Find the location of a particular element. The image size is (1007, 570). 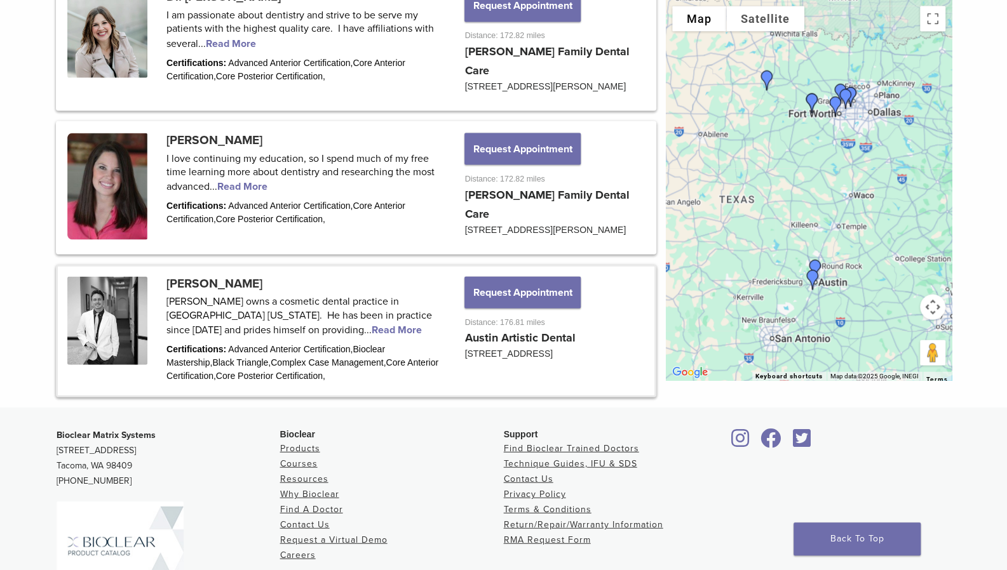

div: Dr. Lauren Drennan is located at coordinates (850, 97).